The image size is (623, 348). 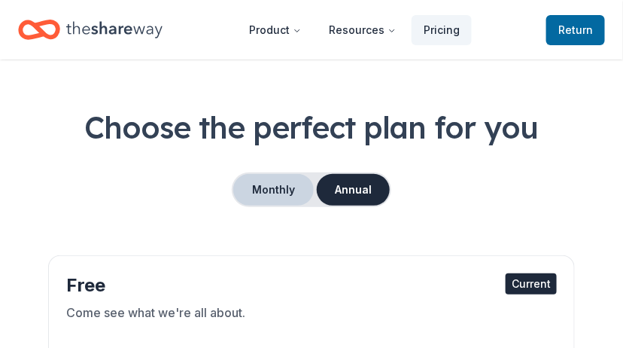 What do you see at coordinates (532, 284) in the screenshot?
I see `div: Current` at bounding box center [532, 284].